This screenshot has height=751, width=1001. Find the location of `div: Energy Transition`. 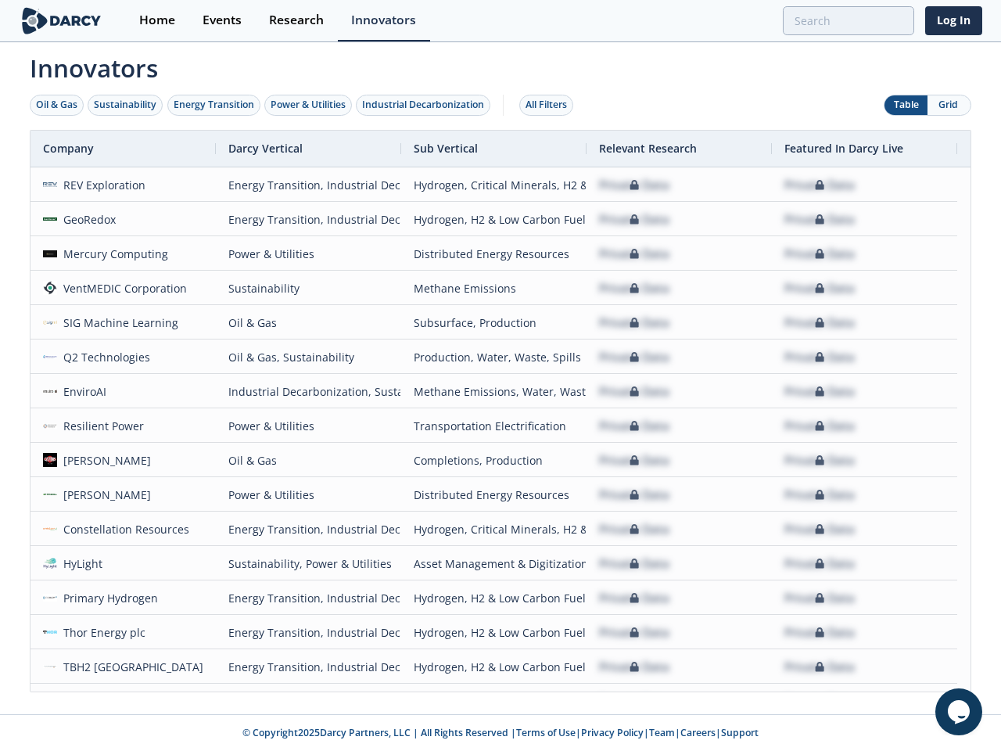

div: Energy Transition is located at coordinates (214, 105).